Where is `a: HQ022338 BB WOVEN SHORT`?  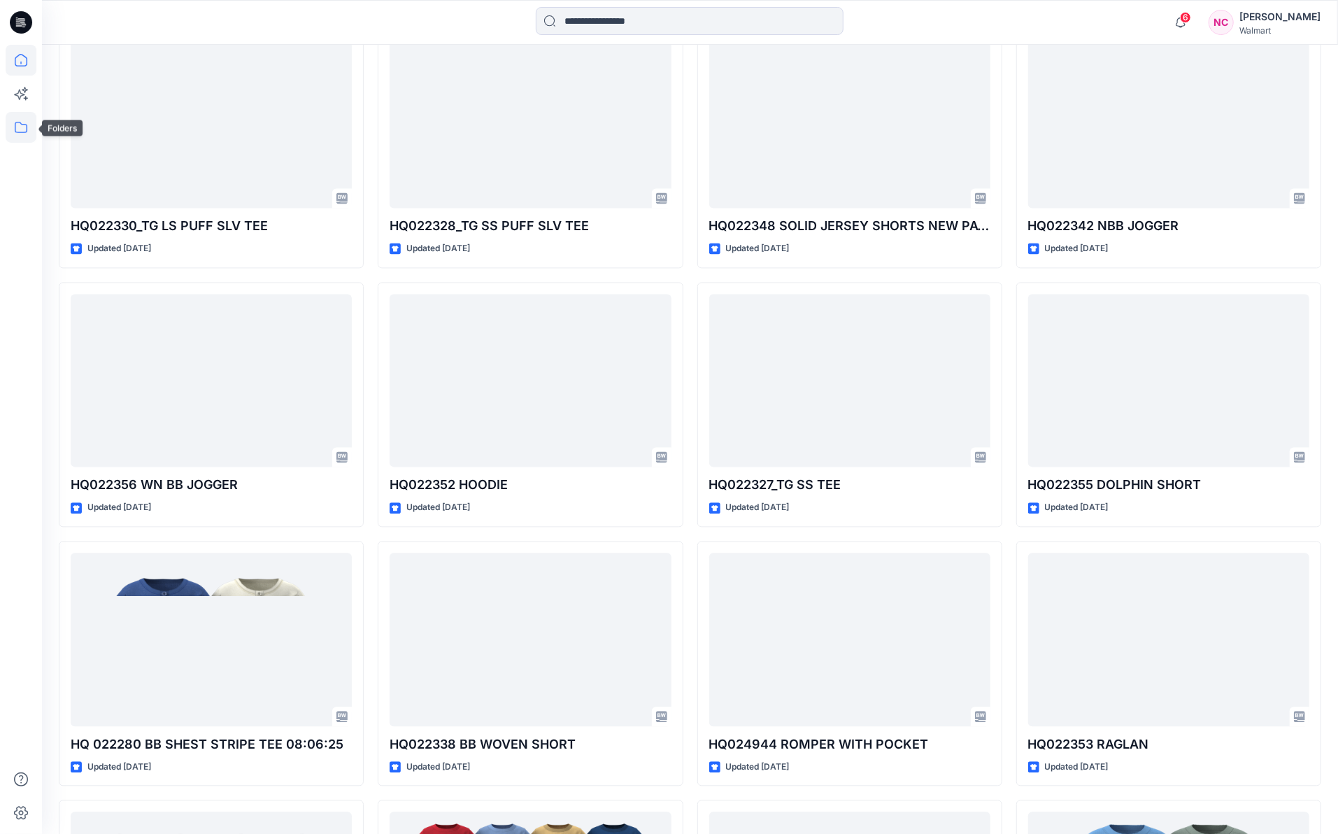
a: HQ022338 BB WOVEN SHORT is located at coordinates (530, 639).